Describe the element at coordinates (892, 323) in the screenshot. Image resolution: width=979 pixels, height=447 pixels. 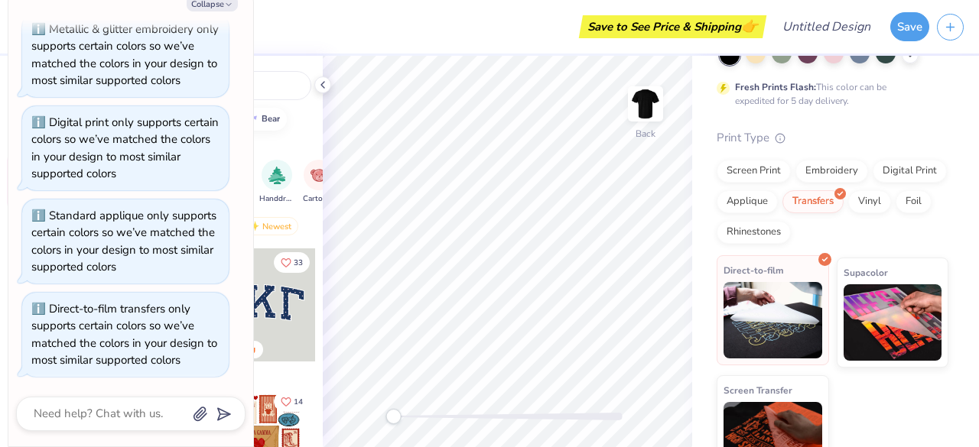
I see `img: Supacolor` at that location.